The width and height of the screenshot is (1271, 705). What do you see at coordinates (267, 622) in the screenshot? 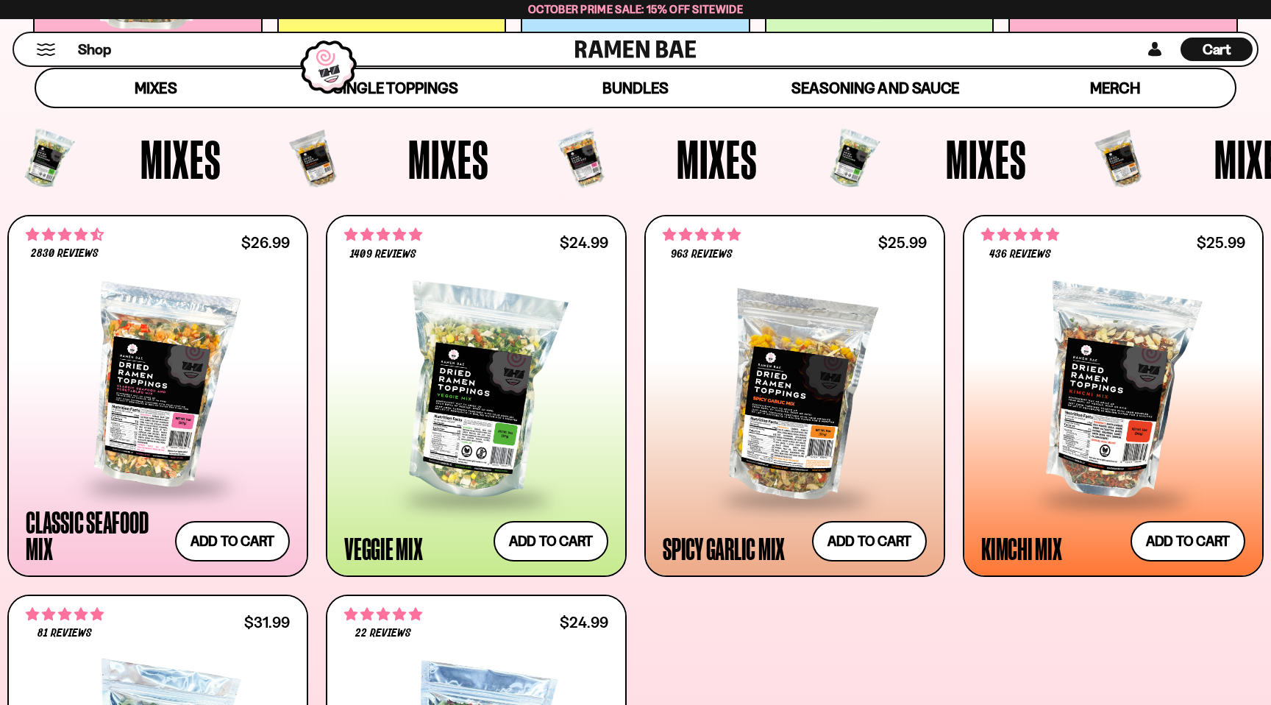
I see `div: $31.99` at bounding box center [267, 622].